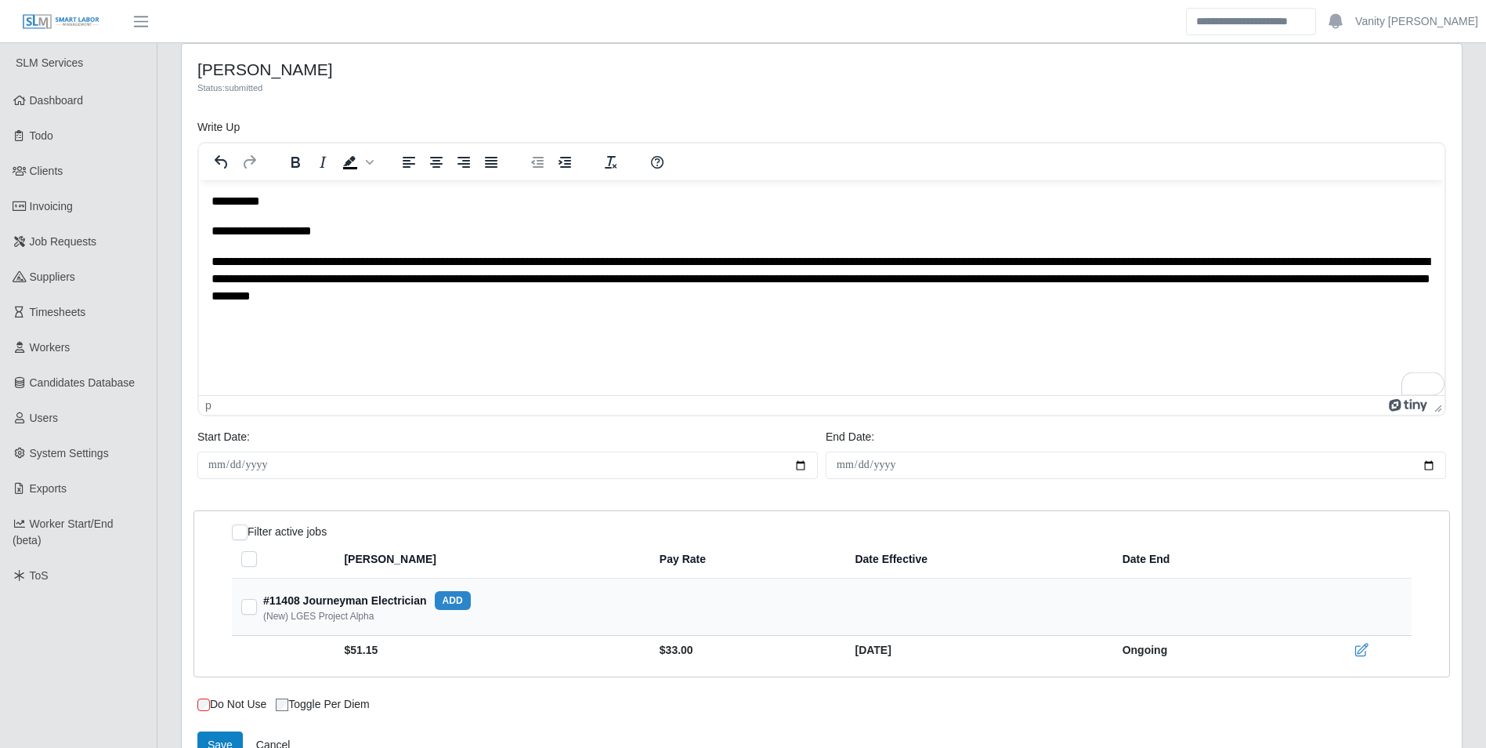 This screenshot has width=1486, height=748. I want to click on span: Status:submitted, so click(230, 88).